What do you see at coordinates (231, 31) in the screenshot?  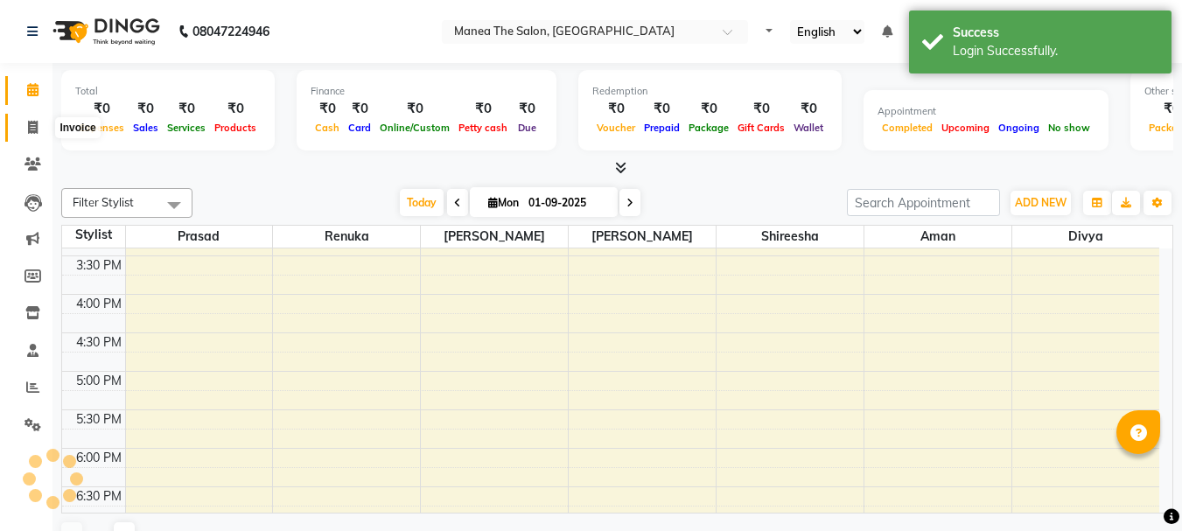 I see `b: 08047224946` at bounding box center [231, 31].